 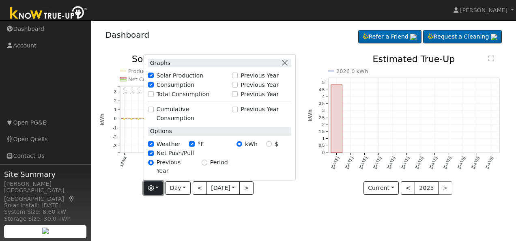 I want to click on text: 1, so click(x=115, y=109).